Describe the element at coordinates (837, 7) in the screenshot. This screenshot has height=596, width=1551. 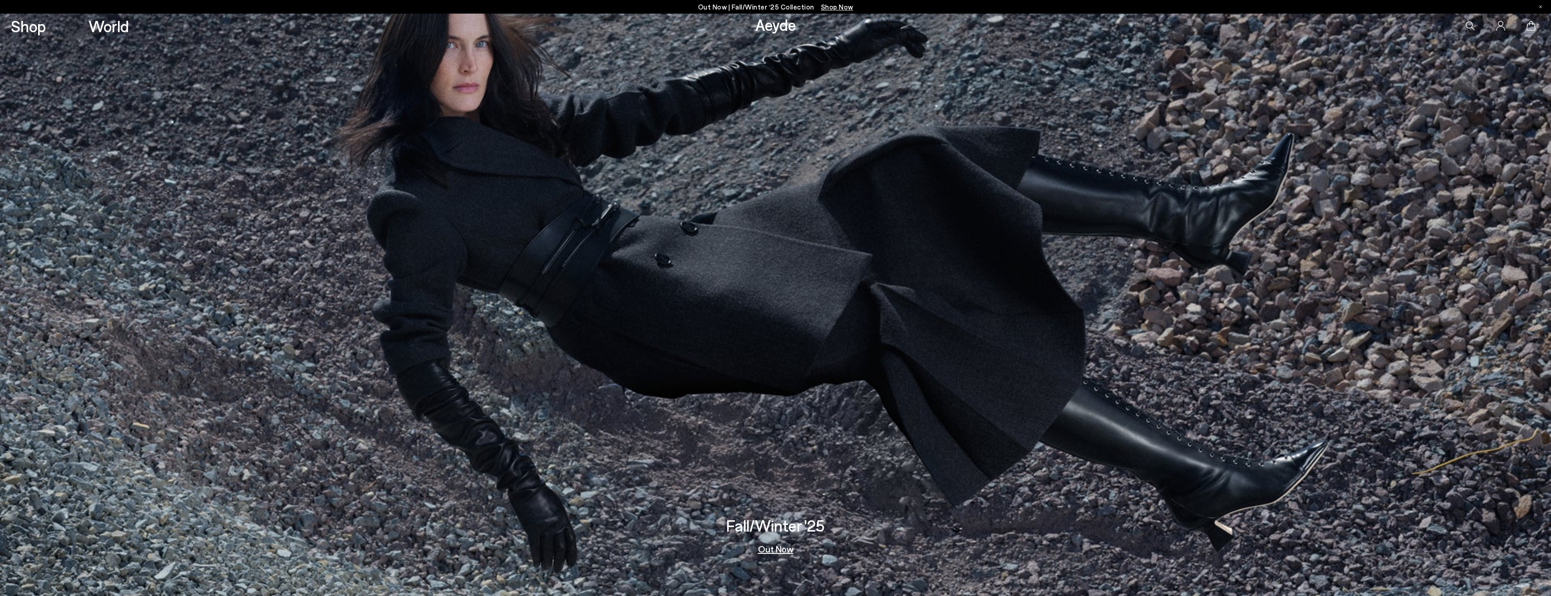
I see `span: Navigate to /collections/new-in` at that location.